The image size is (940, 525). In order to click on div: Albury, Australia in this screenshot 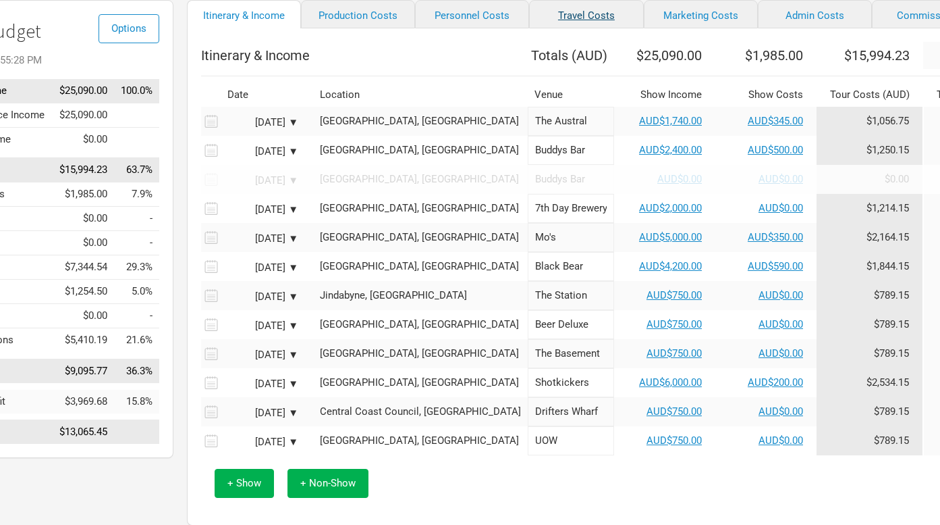, I will do `click(421, 324)`.